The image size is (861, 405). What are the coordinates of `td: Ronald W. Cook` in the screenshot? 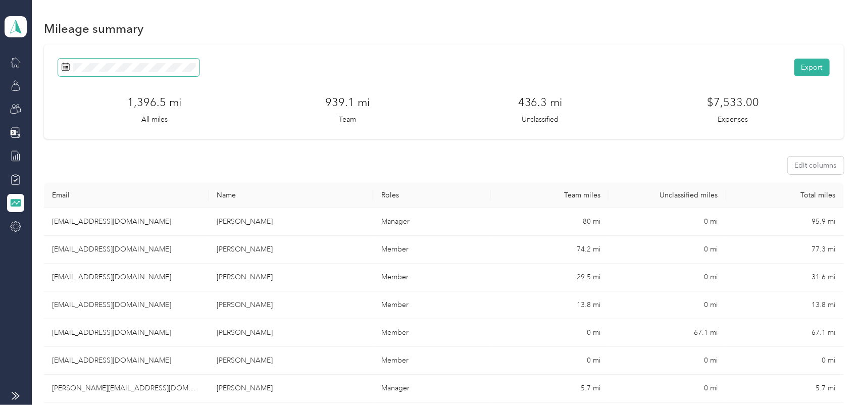 It's located at (291, 333).